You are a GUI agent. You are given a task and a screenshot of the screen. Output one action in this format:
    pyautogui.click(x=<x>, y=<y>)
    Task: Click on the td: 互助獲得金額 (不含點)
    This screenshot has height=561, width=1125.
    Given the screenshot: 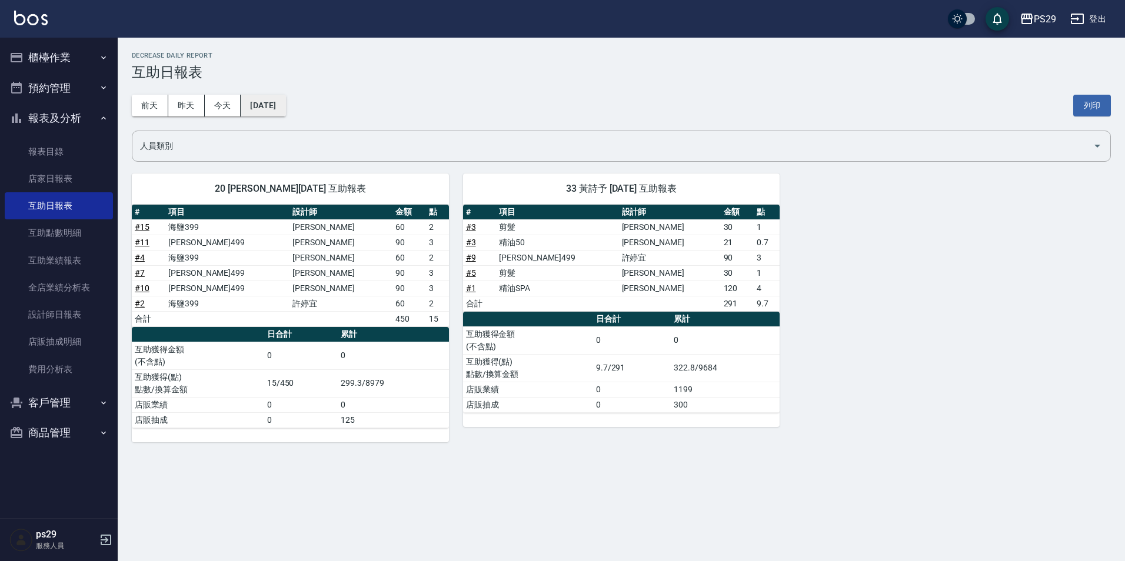 What is the action you would take?
    pyautogui.click(x=528, y=340)
    